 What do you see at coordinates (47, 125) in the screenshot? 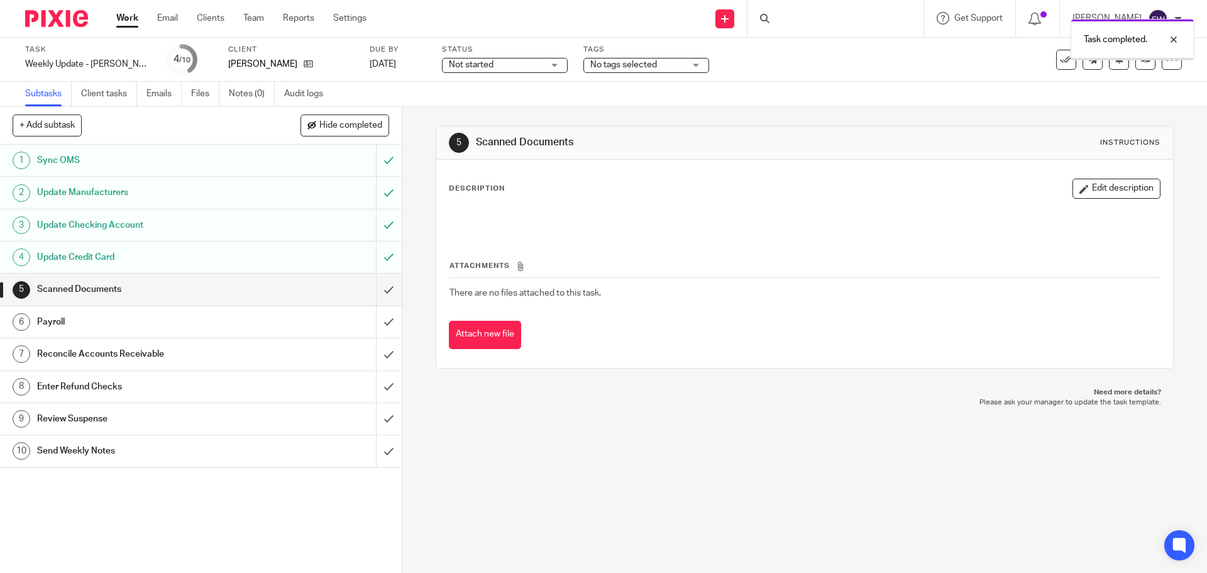
I see `button: + Add subtask` at bounding box center [47, 125].